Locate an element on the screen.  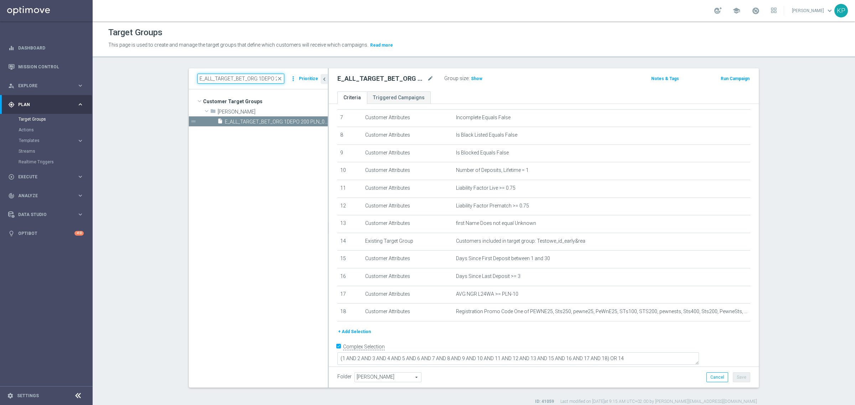
span: E_ALL_TARGET_BET_ORG 1DEPO 200 PLN_090925 is located at coordinates (276, 122).